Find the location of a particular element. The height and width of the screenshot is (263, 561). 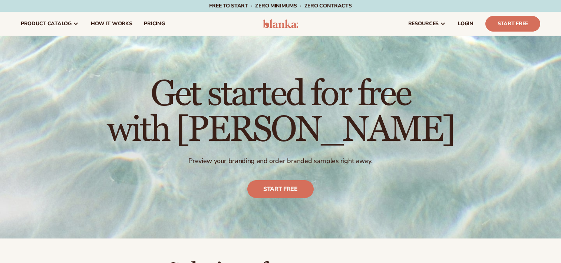

p: Preview your branding and order branded samples right away. is located at coordinates (280, 161).